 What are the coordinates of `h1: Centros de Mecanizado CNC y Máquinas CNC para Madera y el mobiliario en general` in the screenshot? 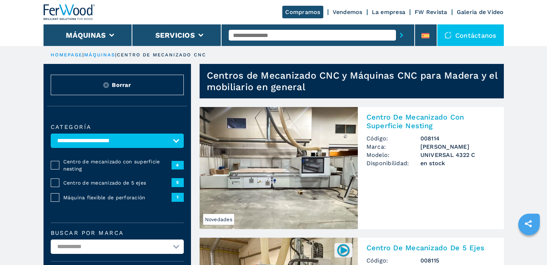 It's located at (355, 81).